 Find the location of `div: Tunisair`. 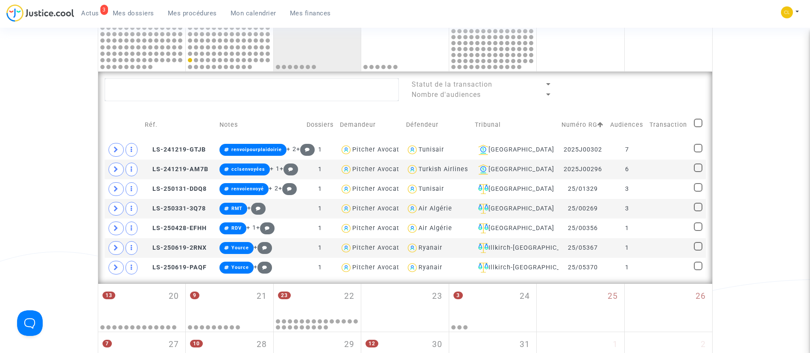

div: Tunisair is located at coordinates (431, 189).